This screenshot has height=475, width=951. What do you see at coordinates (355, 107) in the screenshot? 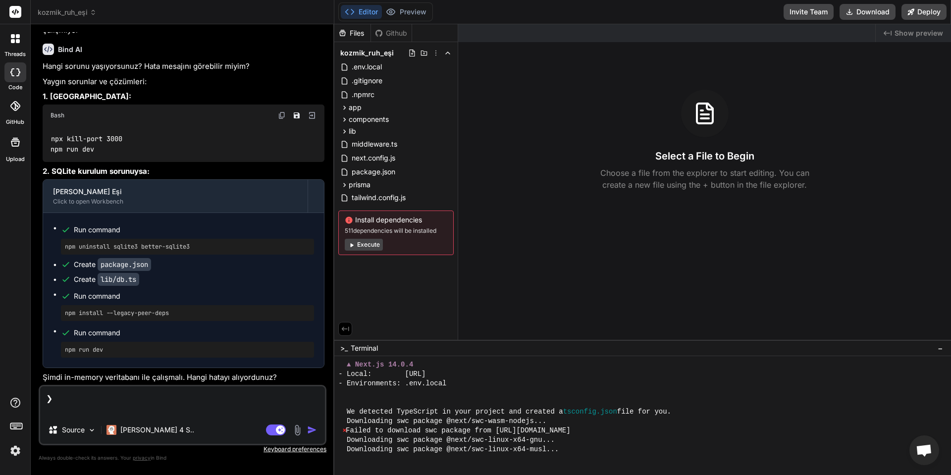
I see `span: app` at bounding box center [355, 107].